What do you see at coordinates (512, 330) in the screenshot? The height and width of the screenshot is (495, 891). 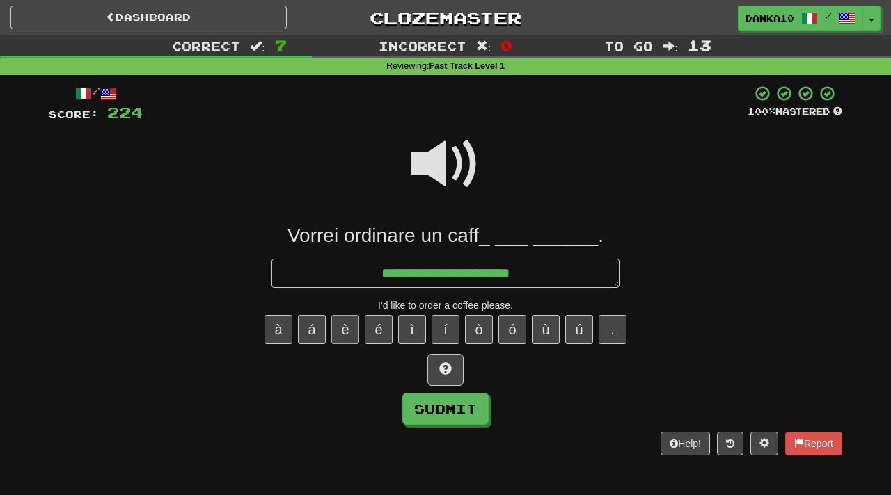 I see `button: ó` at bounding box center [512, 330].